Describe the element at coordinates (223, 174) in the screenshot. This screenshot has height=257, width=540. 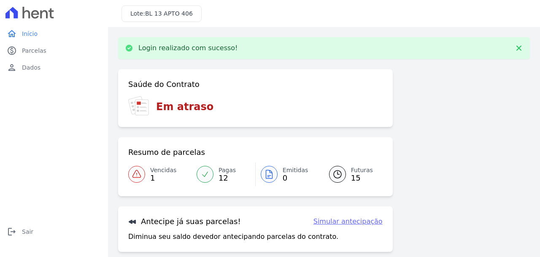
I see `a: Pagas 12` at that location.